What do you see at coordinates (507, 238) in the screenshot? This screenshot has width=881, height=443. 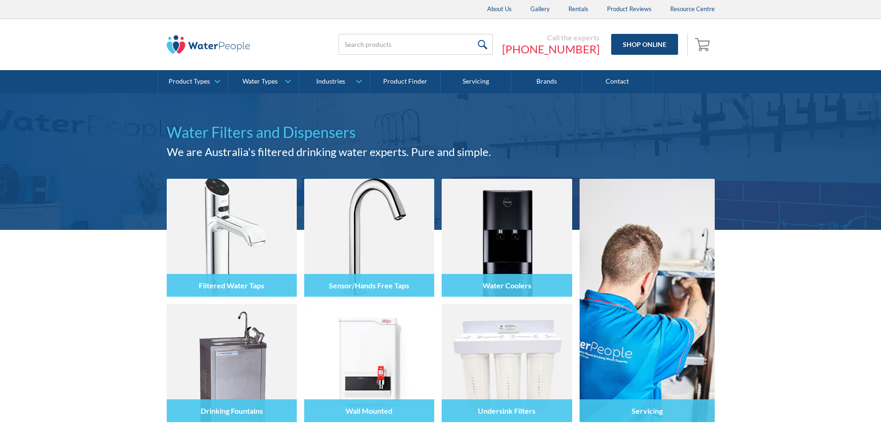 I see `img: Water Coolers` at bounding box center [507, 238].